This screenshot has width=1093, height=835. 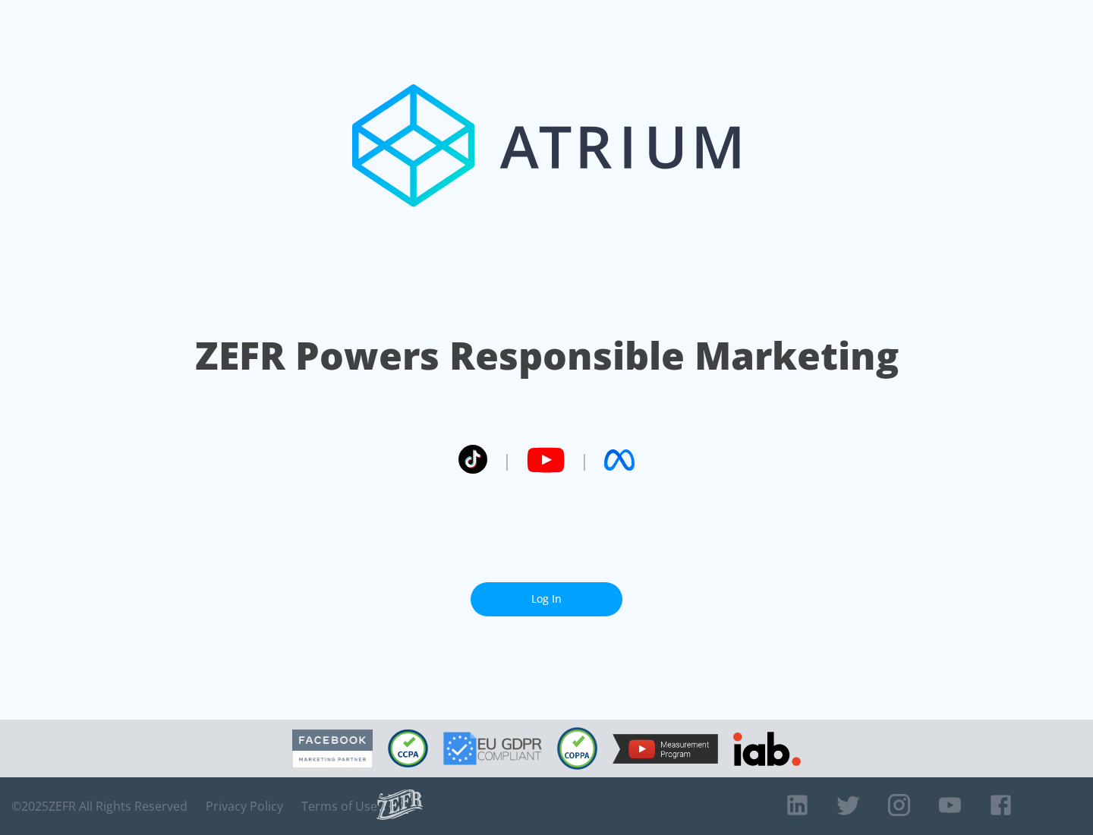 What do you see at coordinates (547, 599) in the screenshot?
I see `a: Log In` at bounding box center [547, 599].